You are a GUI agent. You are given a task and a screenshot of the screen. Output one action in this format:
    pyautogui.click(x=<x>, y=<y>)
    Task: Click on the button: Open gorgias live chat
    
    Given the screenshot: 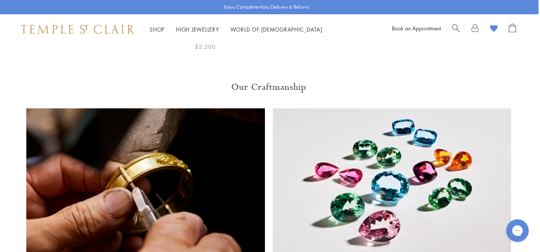 What is the action you would take?
    pyautogui.click(x=15, y=14)
    